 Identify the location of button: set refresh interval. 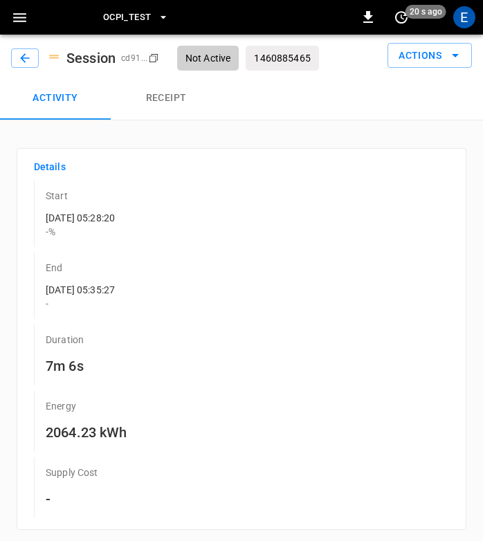
(401, 17).